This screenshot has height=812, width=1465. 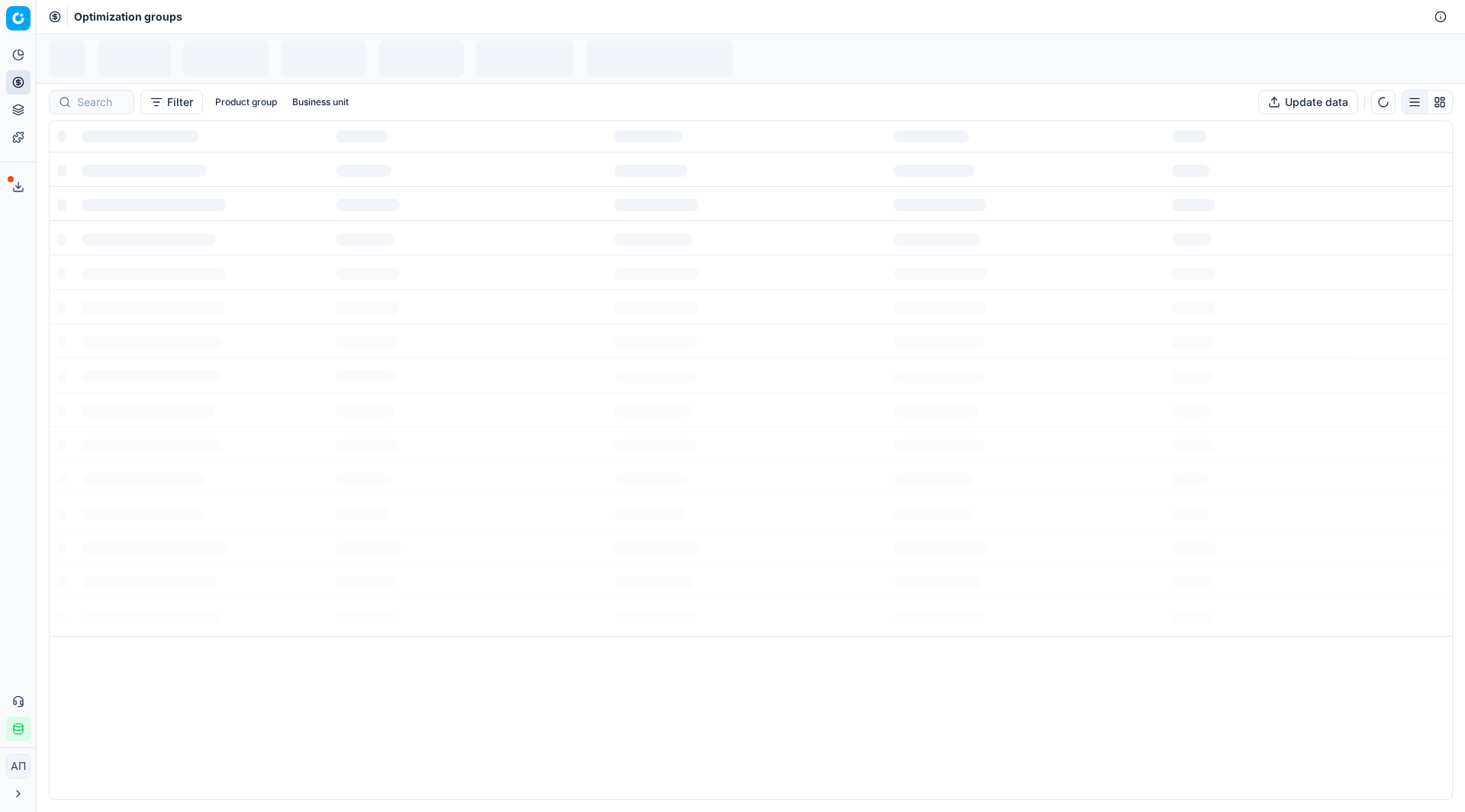 What do you see at coordinates (128, 17) in the screenshot?
I see `nav: breadcrumb` at bounding box center [128, 17].